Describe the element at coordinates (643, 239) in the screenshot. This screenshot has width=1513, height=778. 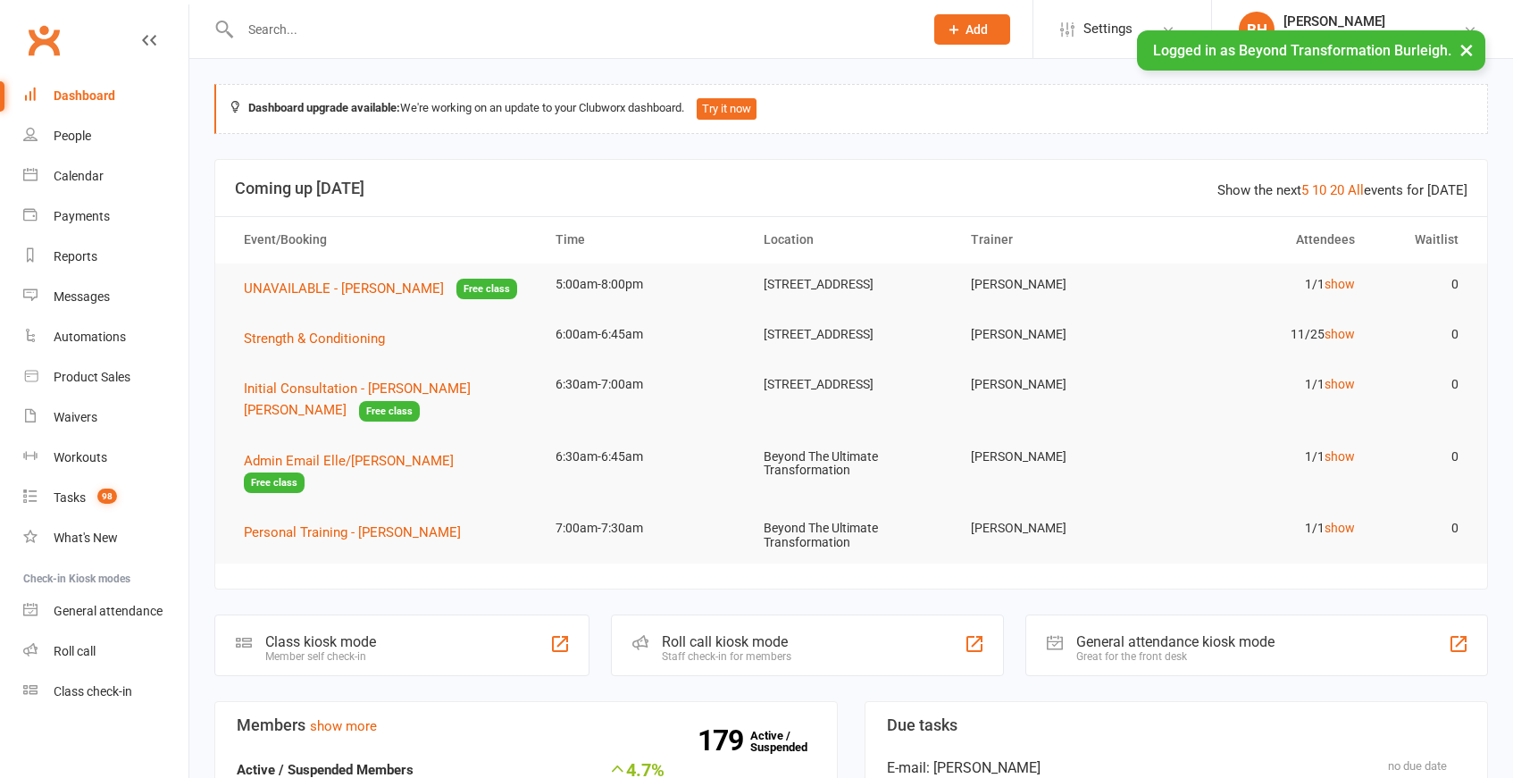
I see `th: Time` at that location.